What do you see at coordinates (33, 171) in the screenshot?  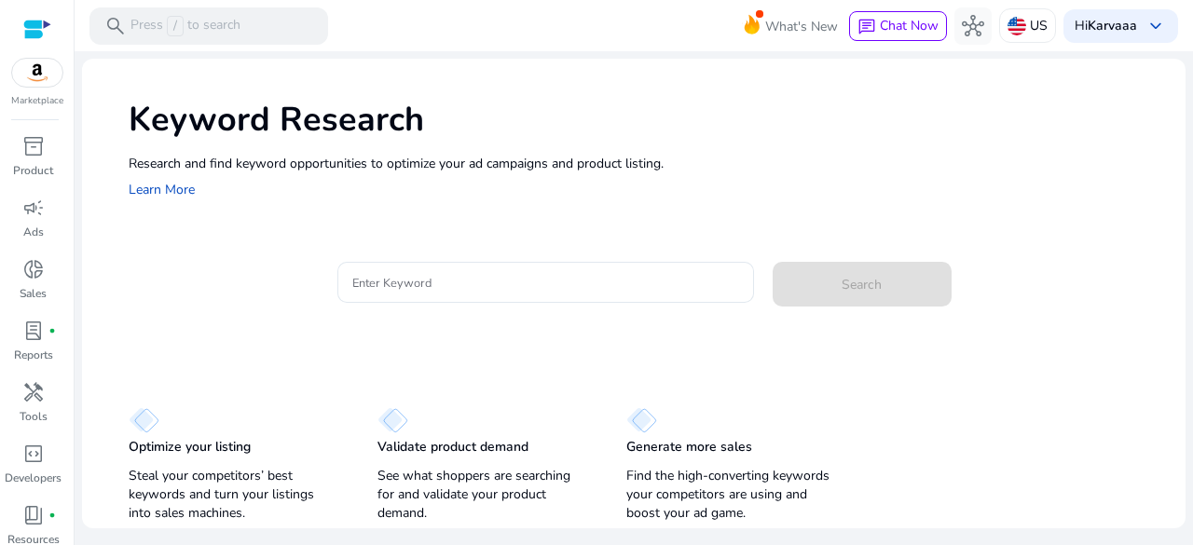 I see `p: Product` at bounding box center [33, 171].